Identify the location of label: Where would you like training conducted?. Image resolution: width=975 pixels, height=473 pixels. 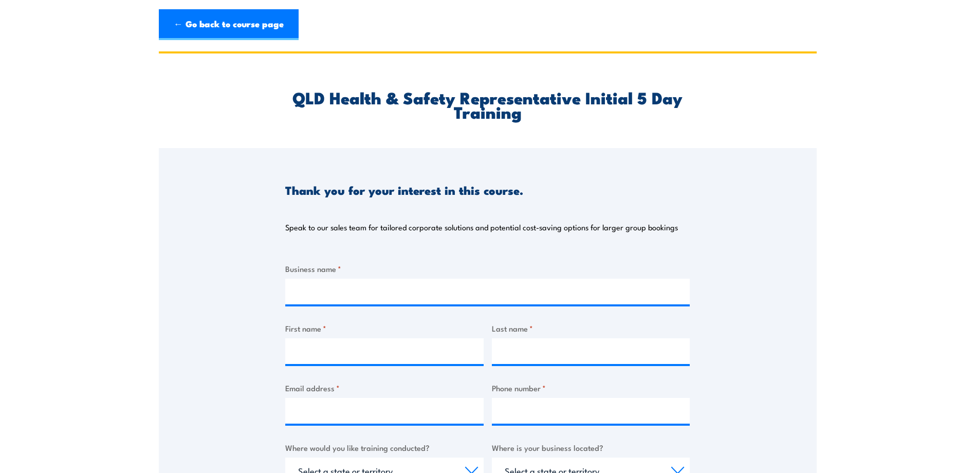
(385, 447).